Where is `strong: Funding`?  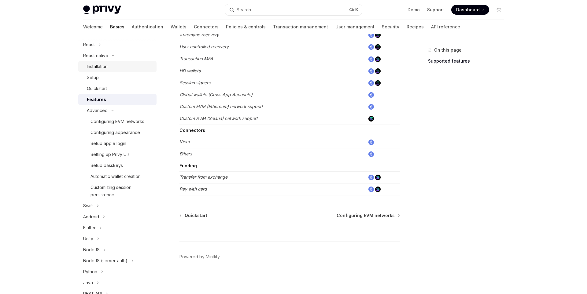 strong: Funding is located at coordinates (188, 166).